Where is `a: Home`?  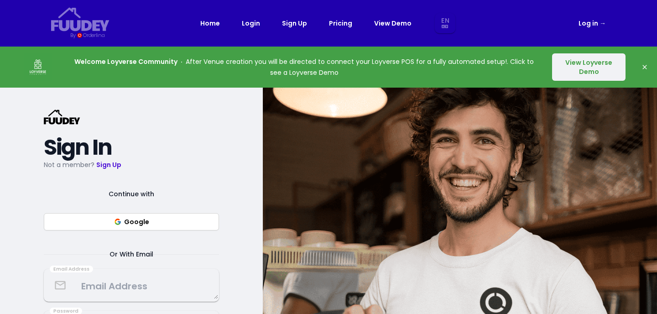 a: Home is located at coordinates (210, 23).